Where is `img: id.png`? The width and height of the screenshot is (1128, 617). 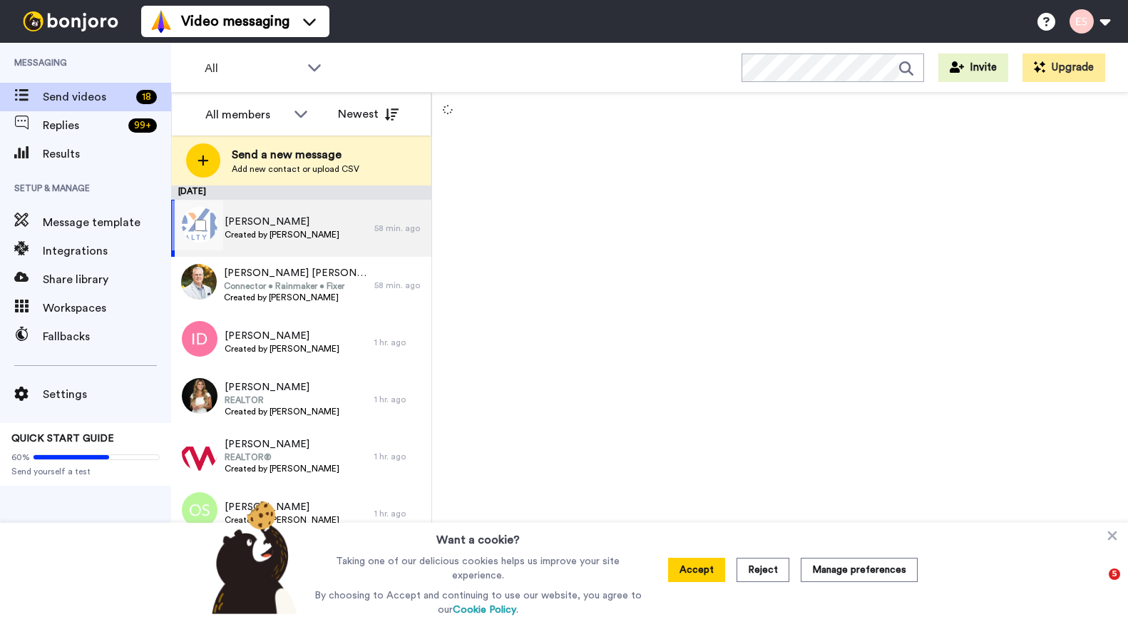
img: id.png is located at coordinates (200, 339).